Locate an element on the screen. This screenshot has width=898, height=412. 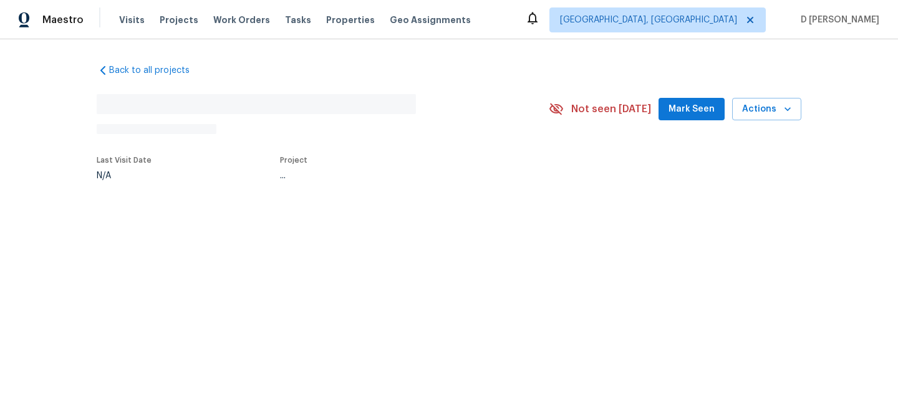
span: Project is located at coordinates (294, 160).